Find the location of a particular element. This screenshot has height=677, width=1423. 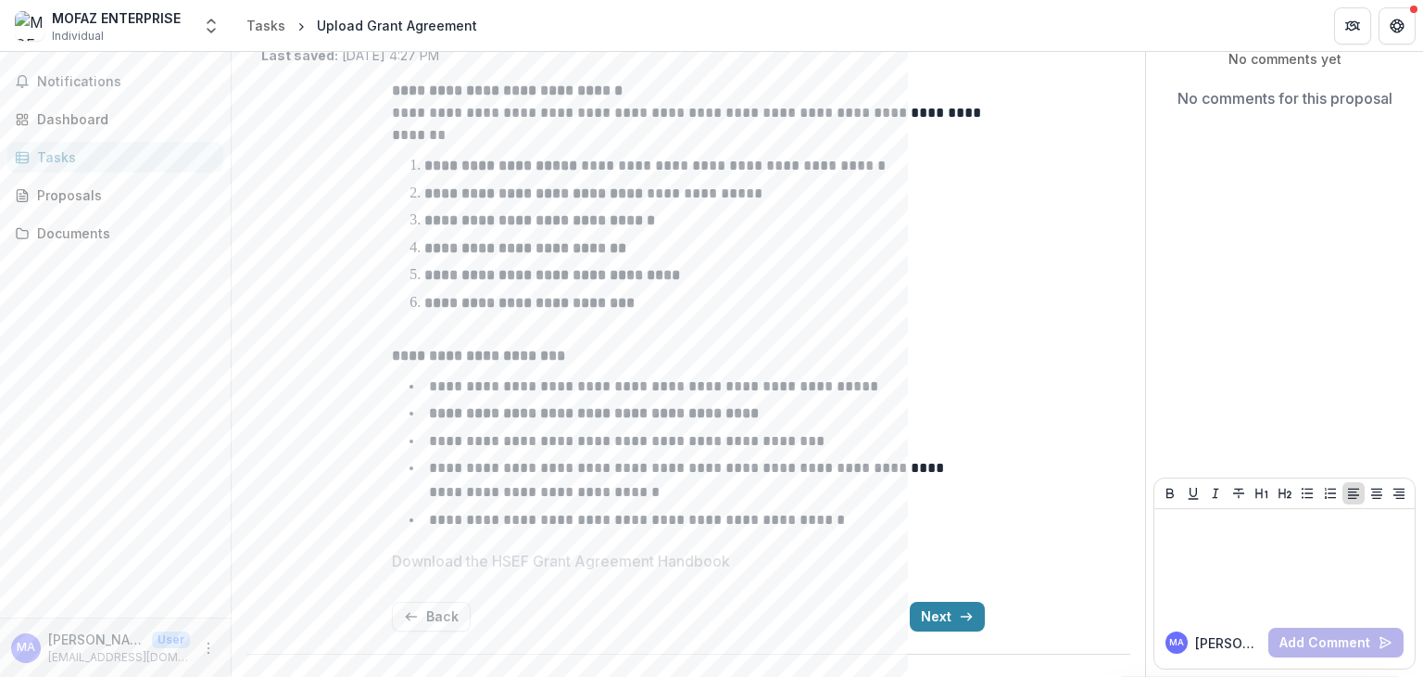

span: Notifications is located at coordinates (126, 82).